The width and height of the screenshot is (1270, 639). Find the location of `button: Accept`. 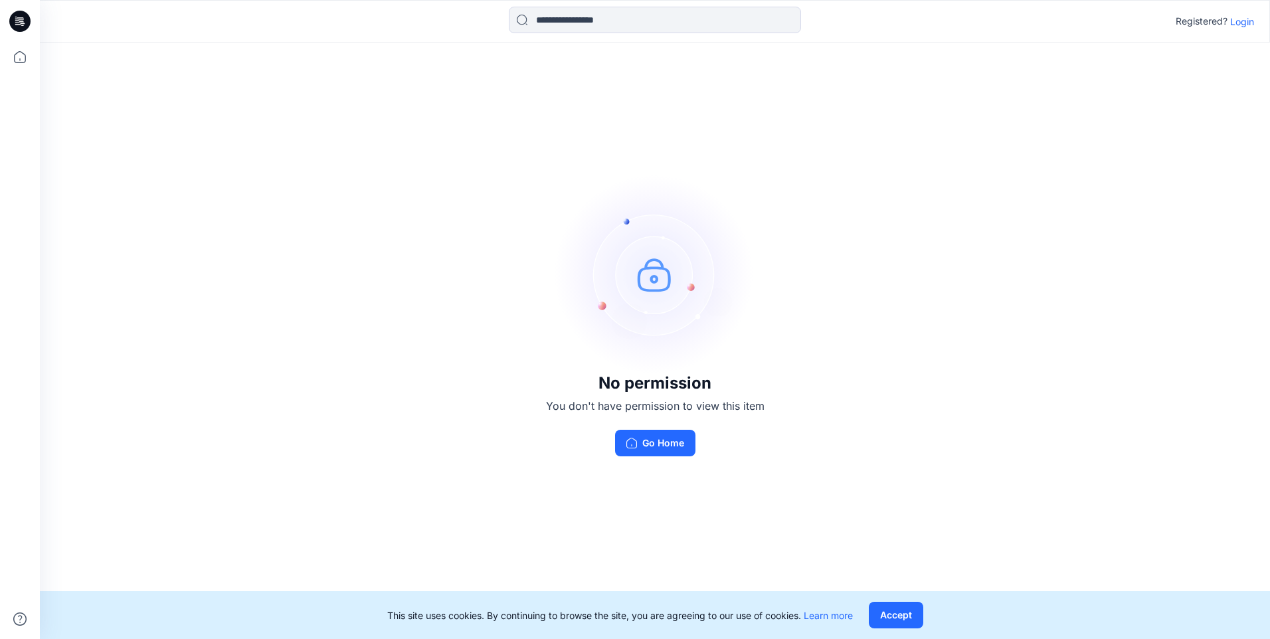

button: Accept is located at coordinates (896, 615).